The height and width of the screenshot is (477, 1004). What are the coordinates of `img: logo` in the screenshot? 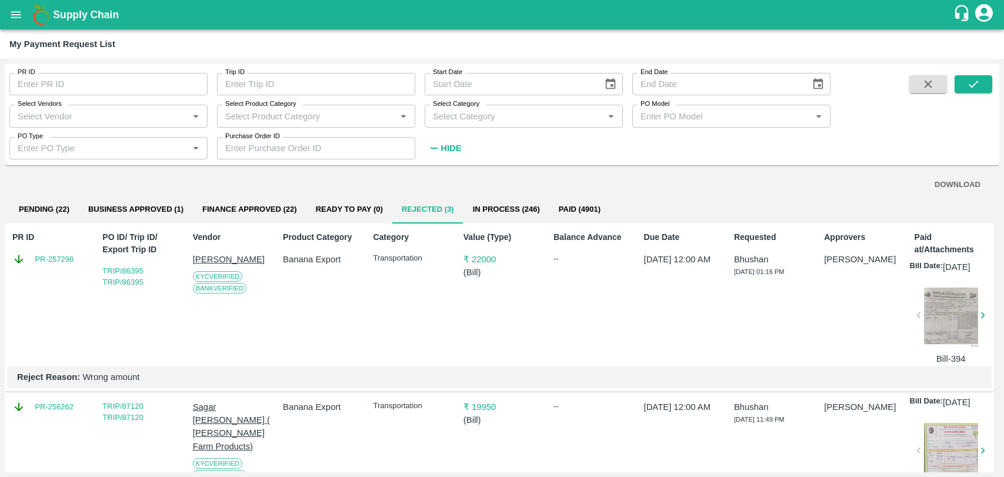 It's located at (41, 15).